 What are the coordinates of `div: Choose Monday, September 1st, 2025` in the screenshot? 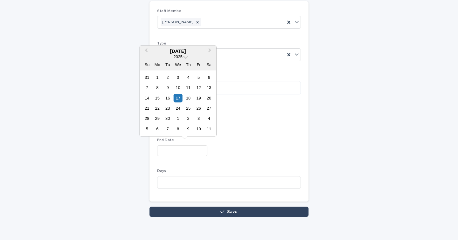 It's located at (157, 77).